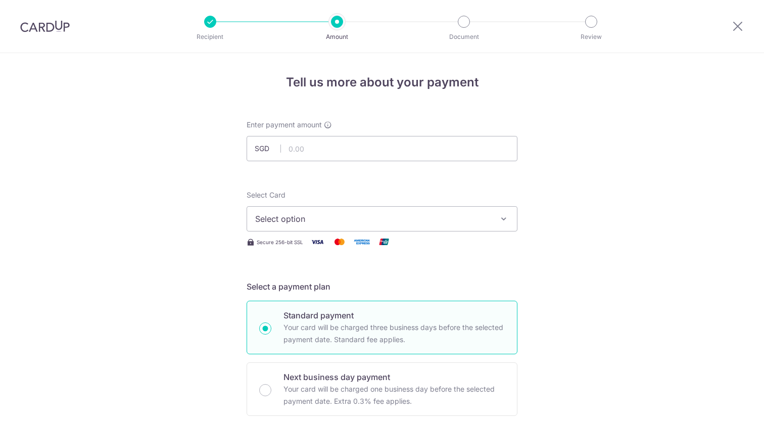 The width and height of the screenshot is (764, 422). What do you see at coordinates (394, 377) in the screenshot?
I see `p: Next business day payment` at bounding box center [394, 377].